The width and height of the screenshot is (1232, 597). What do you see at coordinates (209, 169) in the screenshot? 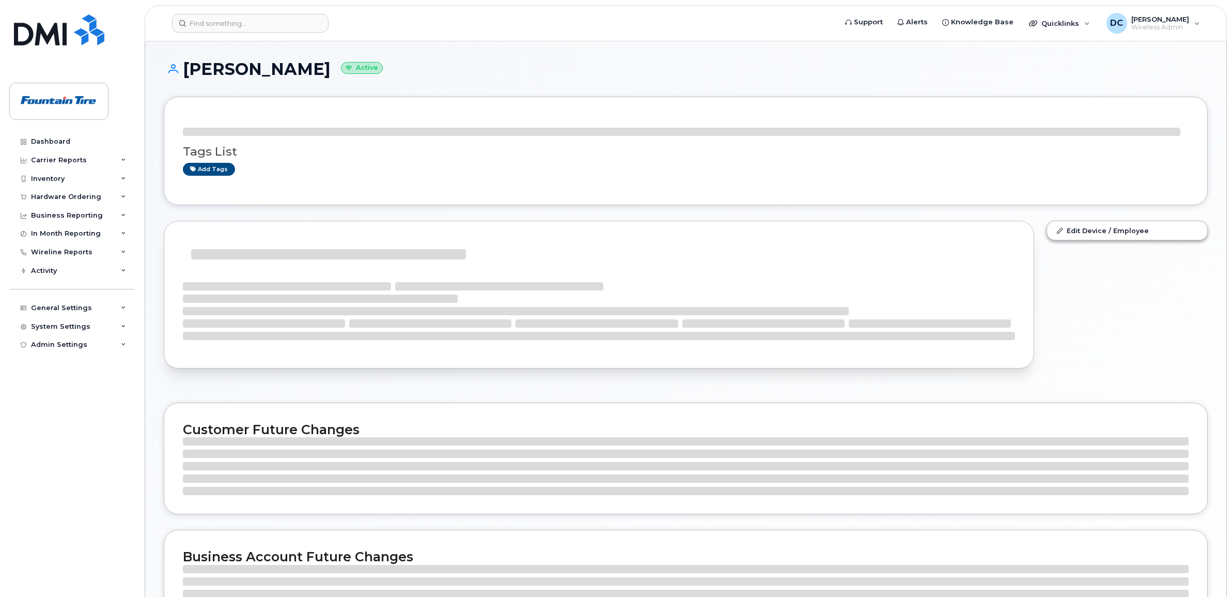
I see `a: Add tags` at bounding box center [209, 169].